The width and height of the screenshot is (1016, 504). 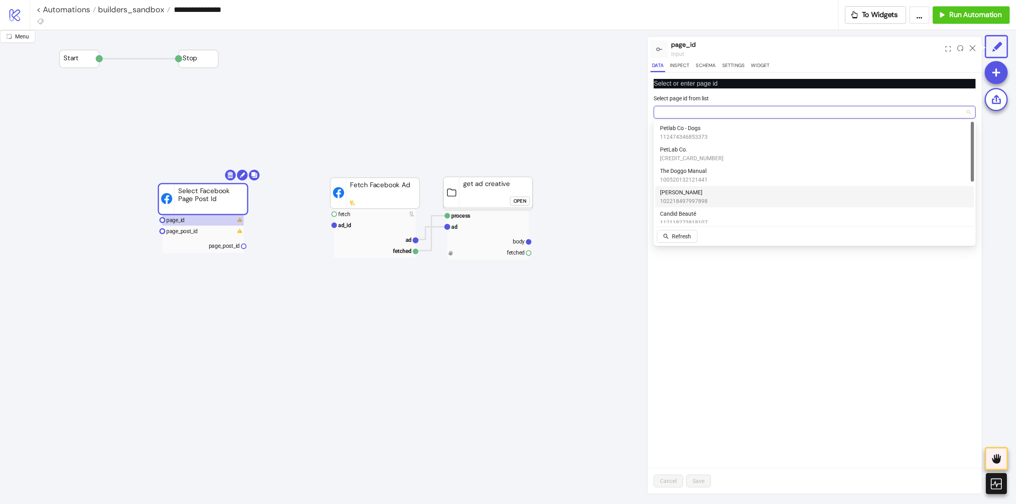 What do you see at coordinates (698, 481) in the screenshot?
I see `button: Save` at bounding box center [698, 481].